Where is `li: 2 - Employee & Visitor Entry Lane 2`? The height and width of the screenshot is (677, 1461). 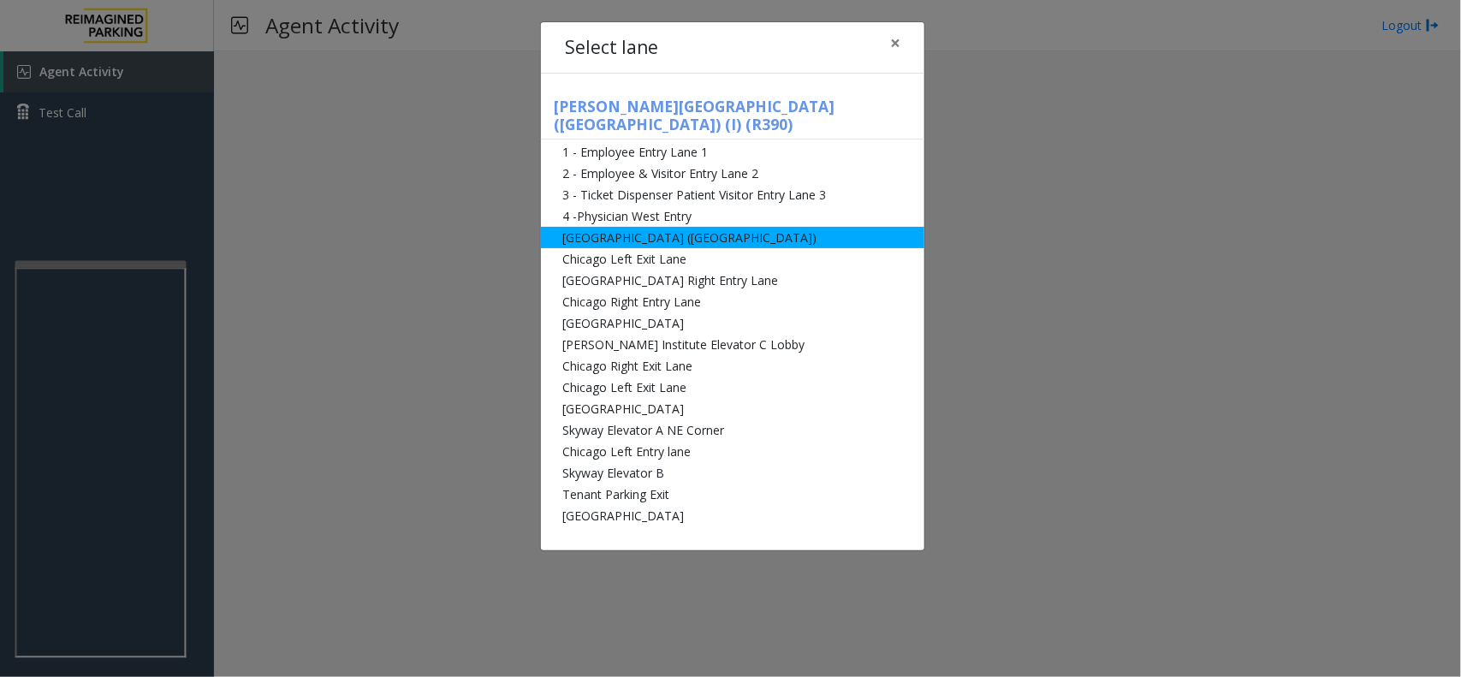
li: 2 - Employee & Visitor Entry Lane 2 is located at coordinates (733, 173).